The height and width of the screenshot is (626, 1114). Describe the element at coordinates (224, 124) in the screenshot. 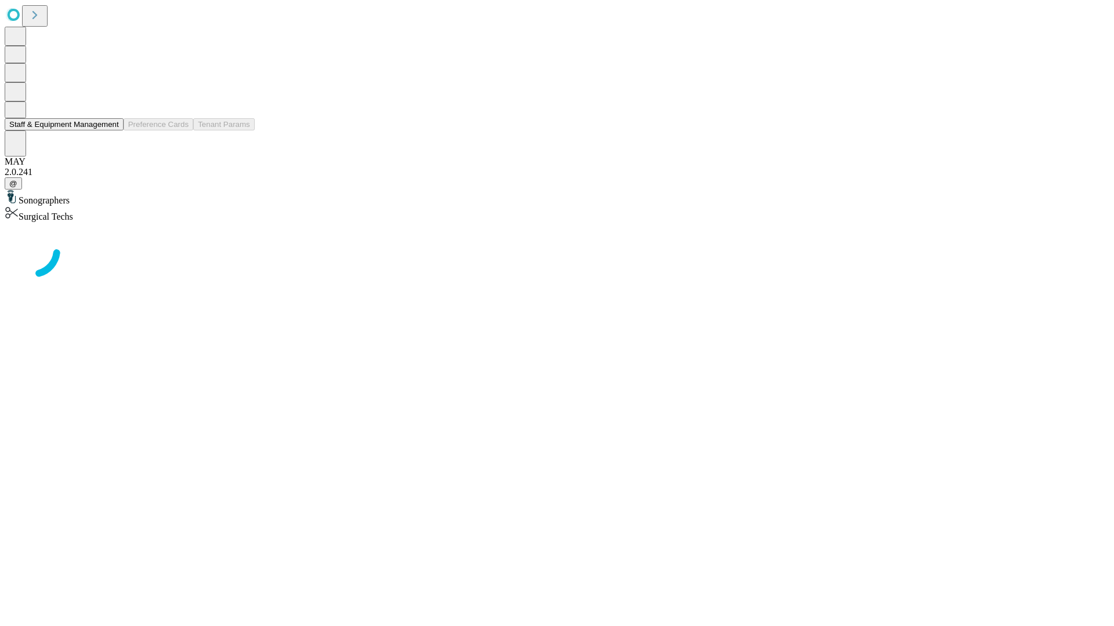

I see `button: Tenant Params` at that location.